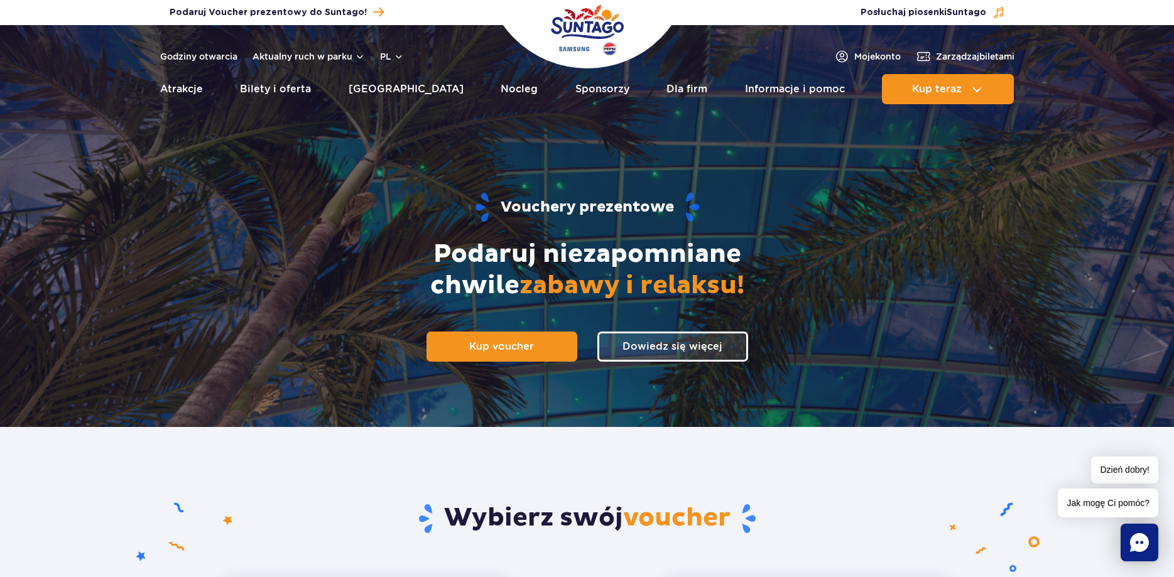 This screenshot has height=577, width=1174. Describe the element at coordinates (392, 57) in the screenshot. I see `button: pl` at that location.